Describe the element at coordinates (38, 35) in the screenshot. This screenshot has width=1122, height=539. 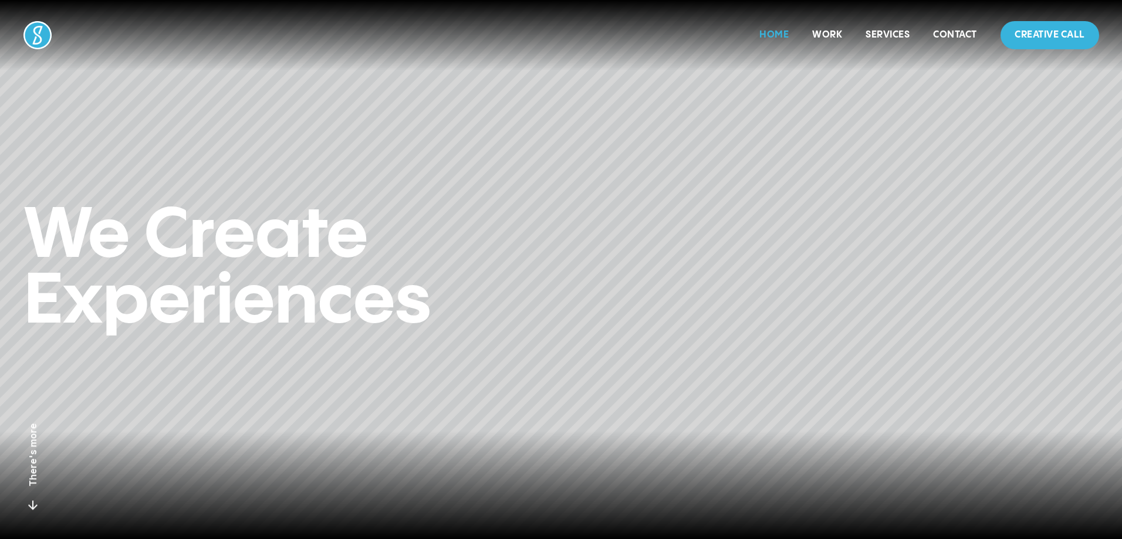
I see `img: Socialure Logo` at that location.